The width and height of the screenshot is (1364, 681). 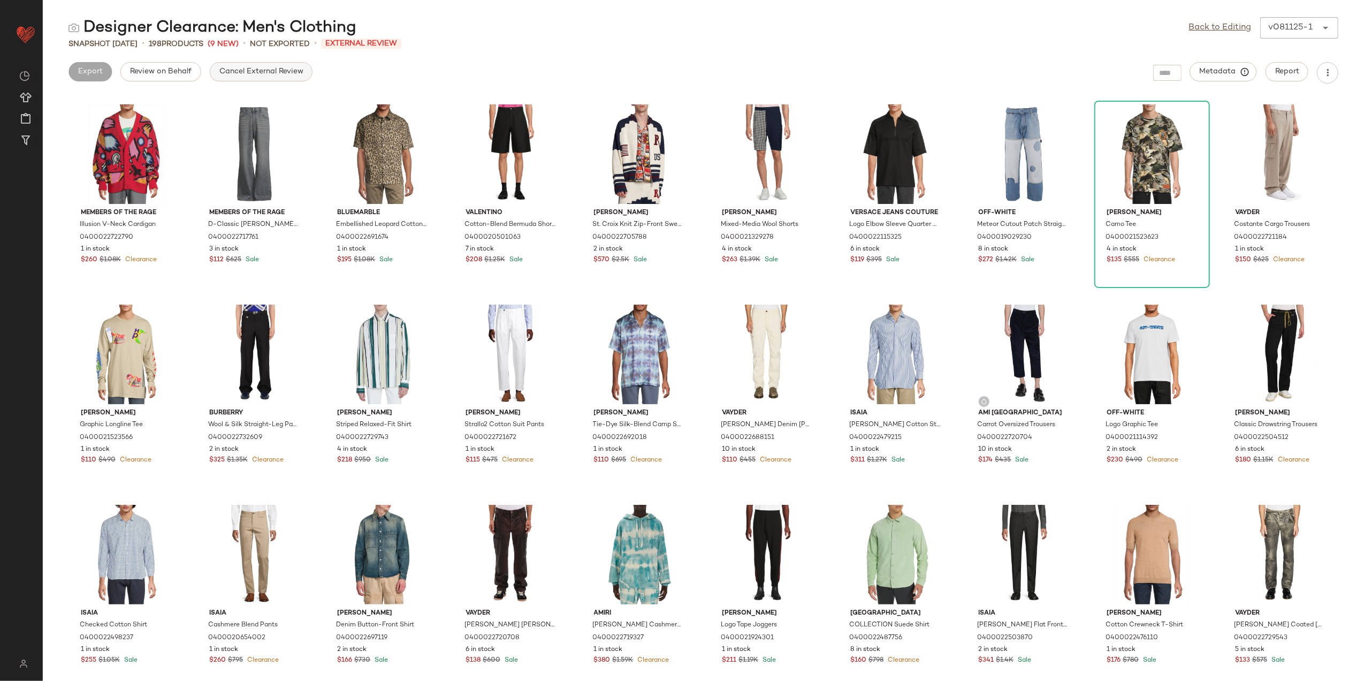 What do you see at coordinates (176, 44) in the screenshot?
I see `div: Products` at bounding box center [176, 44].